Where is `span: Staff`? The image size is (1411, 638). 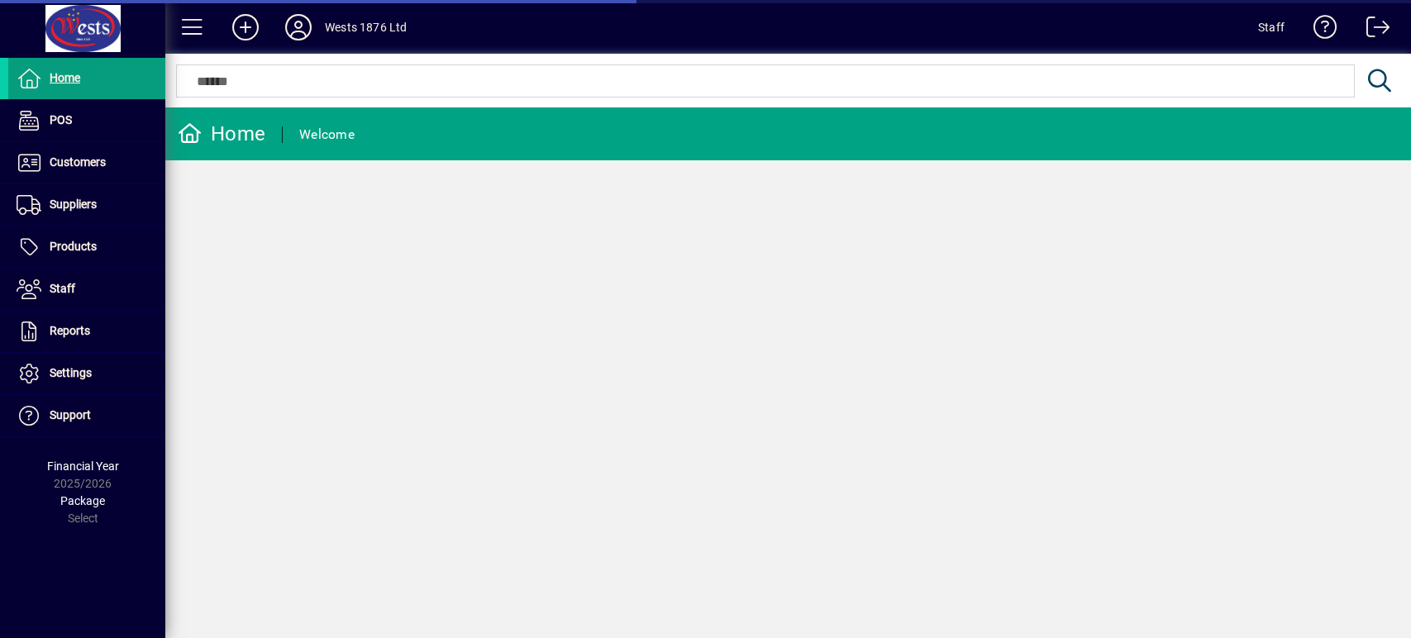 span: Staff is located at coordinates (62, 289).